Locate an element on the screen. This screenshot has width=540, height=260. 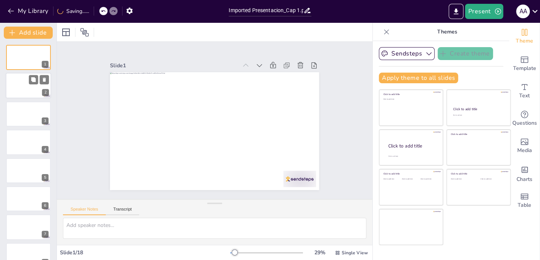
div: Change the overall theme is located at coordinates (525, 36).